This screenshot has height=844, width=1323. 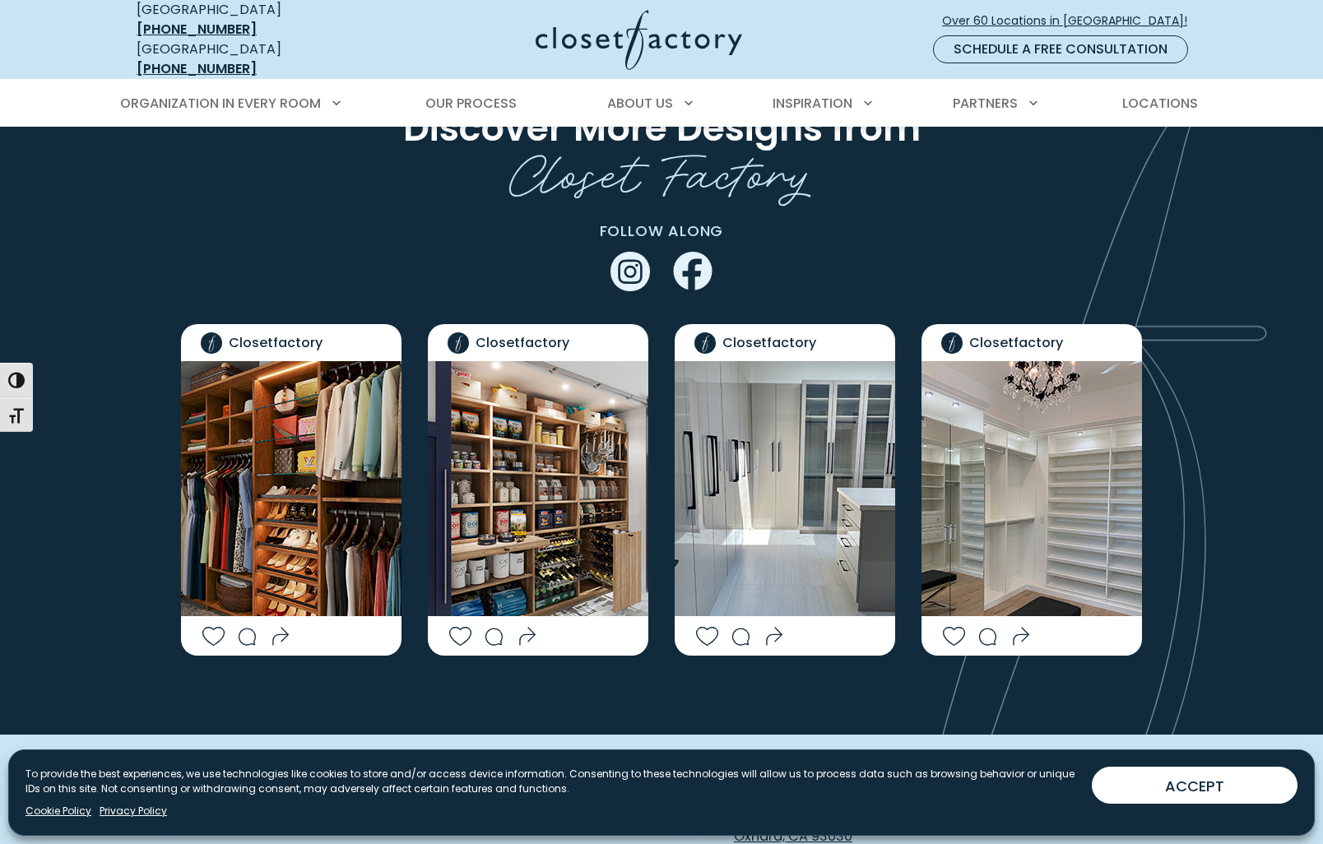 I want to click on p: To provide the best experiences, we use technologies like cookies to store and/or access device i..., so click(x=552, y=781).